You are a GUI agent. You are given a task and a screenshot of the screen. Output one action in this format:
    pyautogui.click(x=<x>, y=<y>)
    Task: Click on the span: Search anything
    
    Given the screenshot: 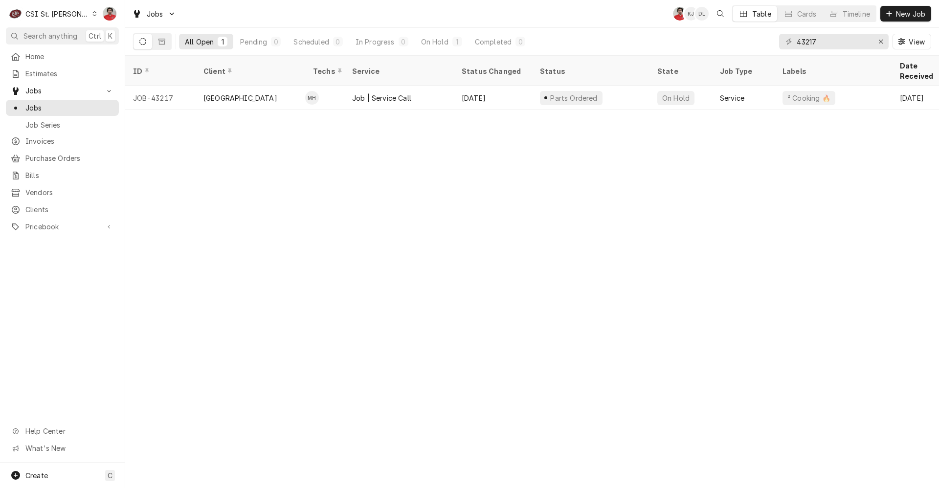 What is the action you would take?
    pyautogui.click(x=50, y=36)
    